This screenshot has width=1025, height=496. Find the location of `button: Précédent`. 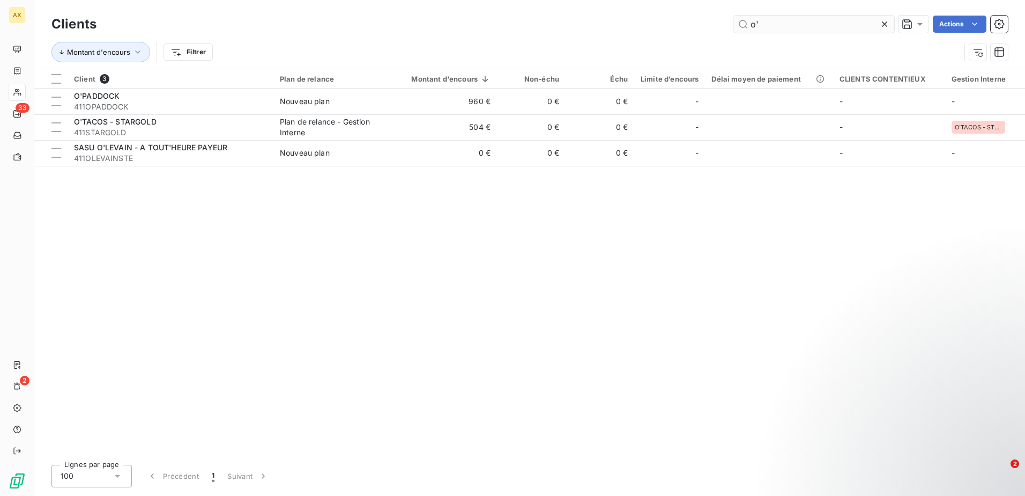

button: Précédent is located at coordinates (173, 476).